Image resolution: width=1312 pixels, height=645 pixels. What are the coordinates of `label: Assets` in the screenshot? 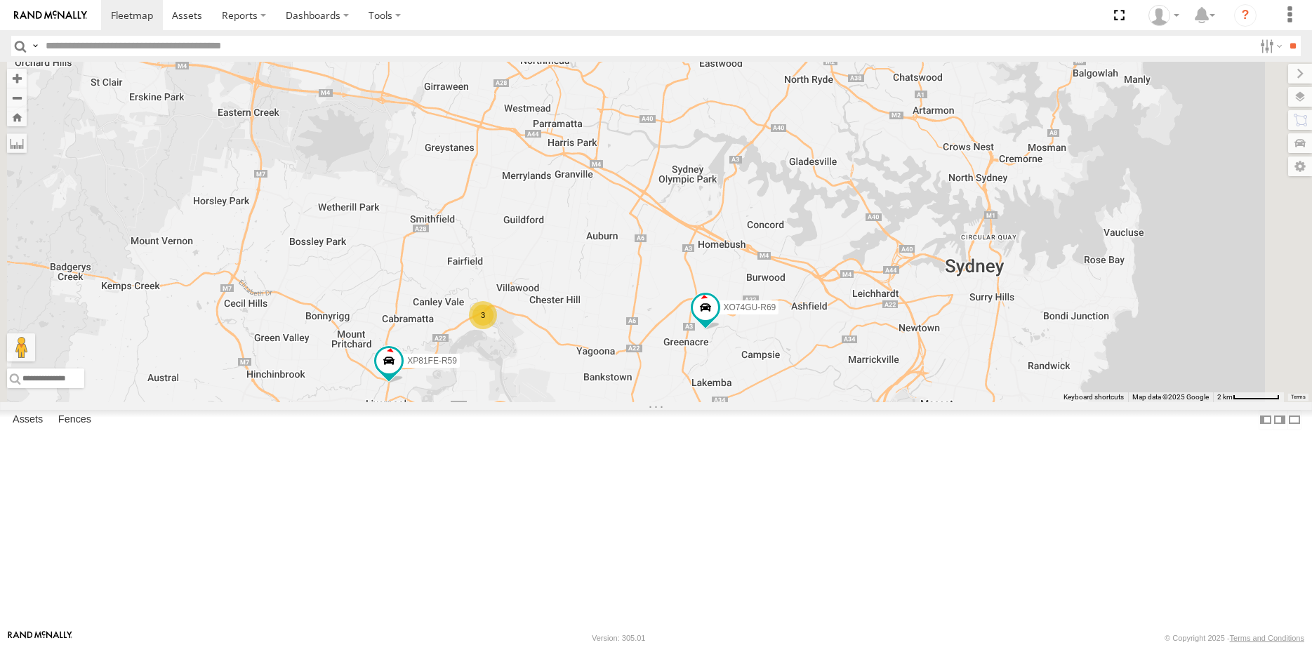 It's located at (27, 420).